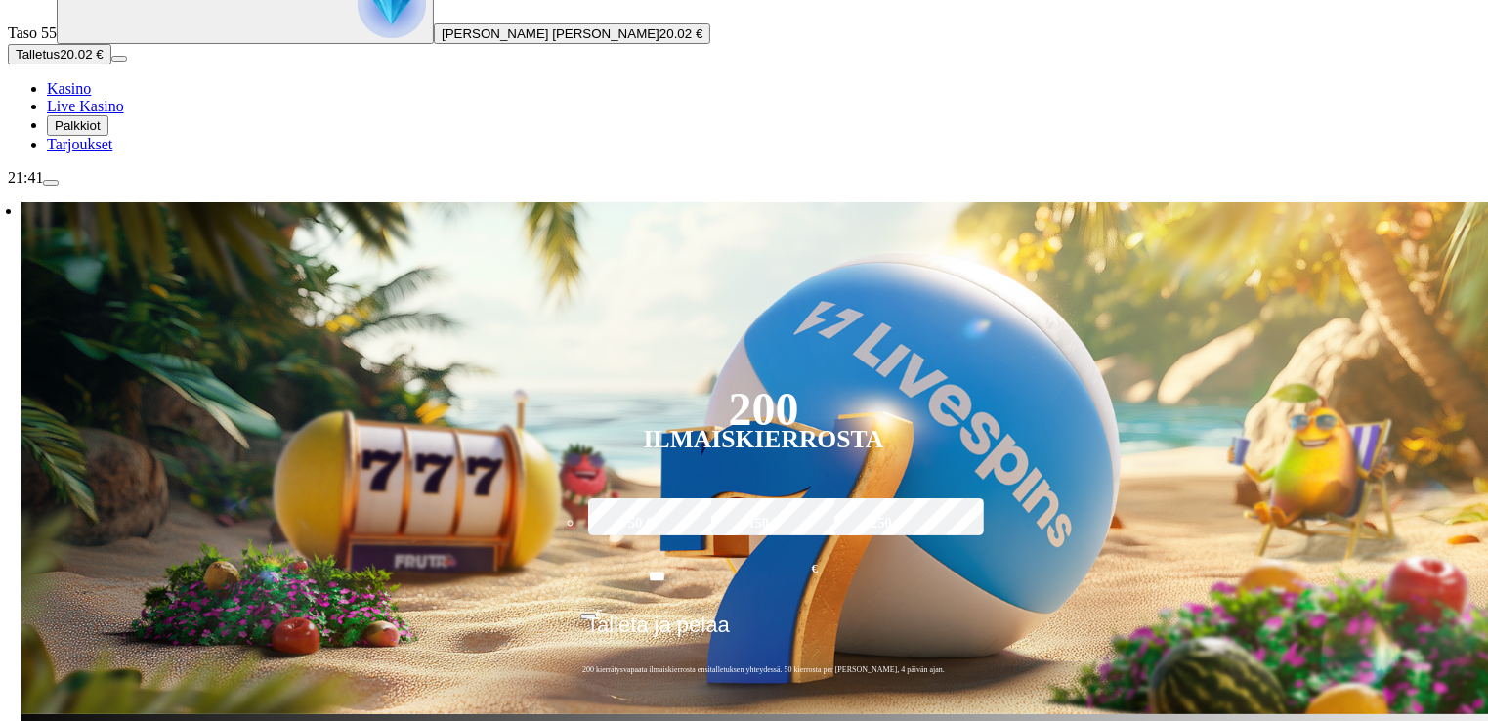  I want to click on span: Tarjoukset, so click(79, 144).